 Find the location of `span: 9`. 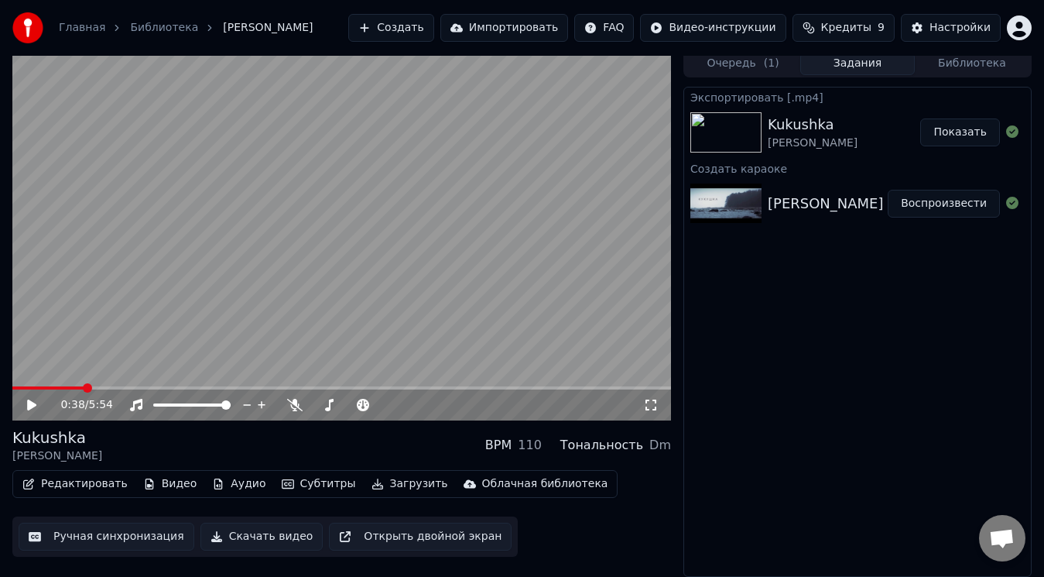

span: 9 is located at coordinates (881, 28).